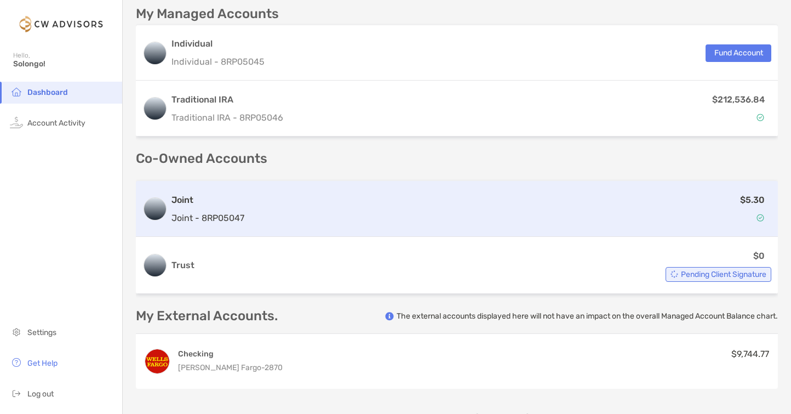 This screenshot has width=791, height=414. I want to click on span: 2870, so click(273, 367).